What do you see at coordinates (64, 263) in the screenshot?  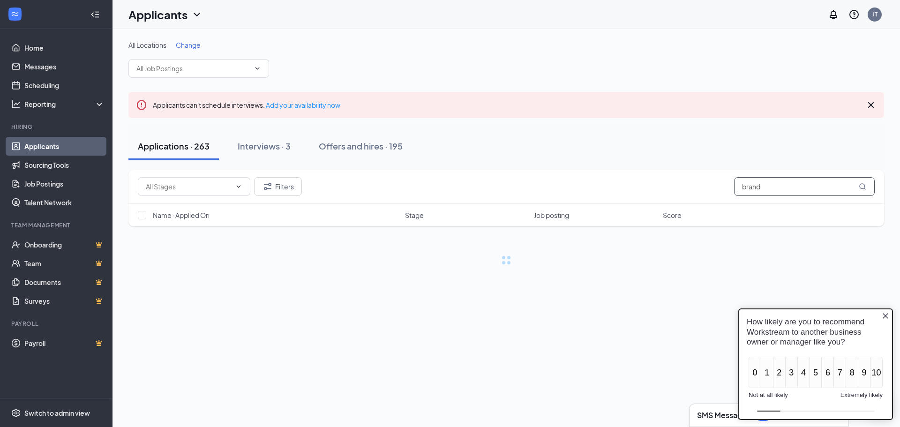 I see `a: TeamCrown` at bounding box center [64, 263].